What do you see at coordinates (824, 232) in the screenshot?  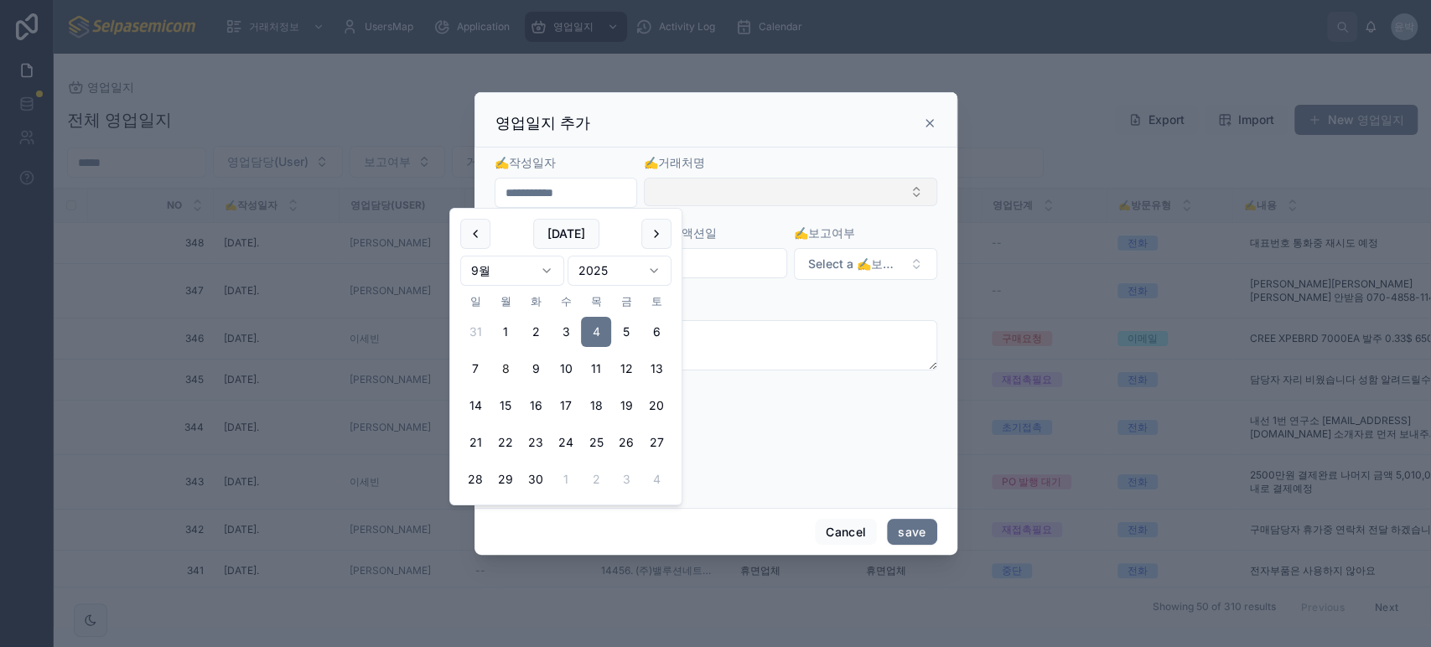 I see `span: ✍️보고여부` at bounding box center [824, 232].